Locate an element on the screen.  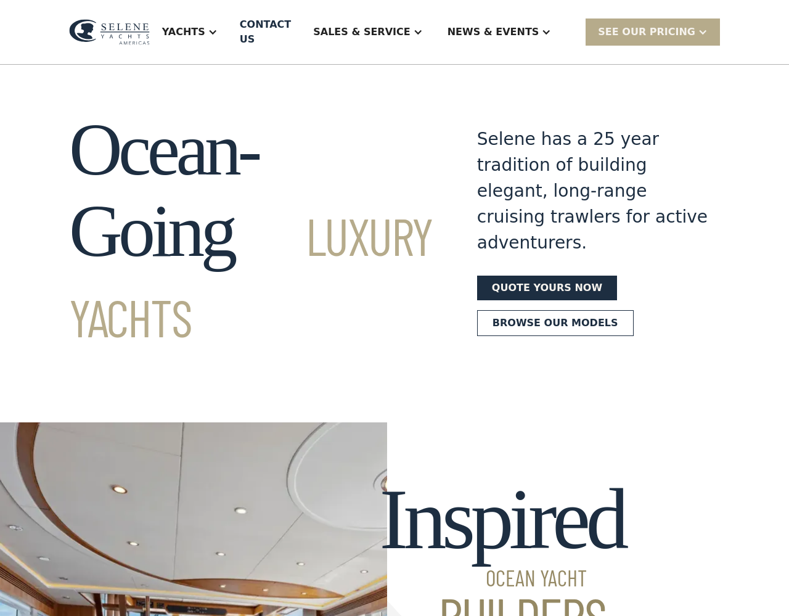
h1: Ocean-Going is located at coordinates (251, 231).